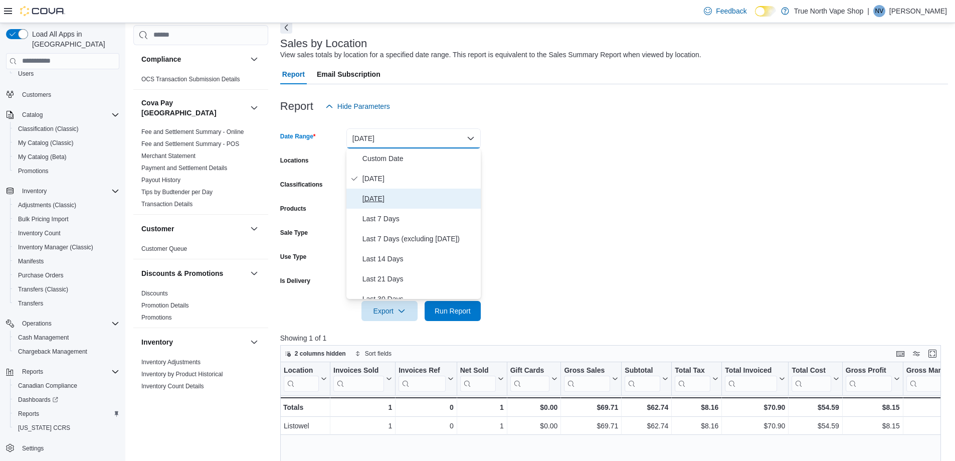 Image resolution: width=955 pixels, height=461 pixels. Describe the element at coordinates (156, 317) in the screenshot. I see `a: Promotions` at that location.